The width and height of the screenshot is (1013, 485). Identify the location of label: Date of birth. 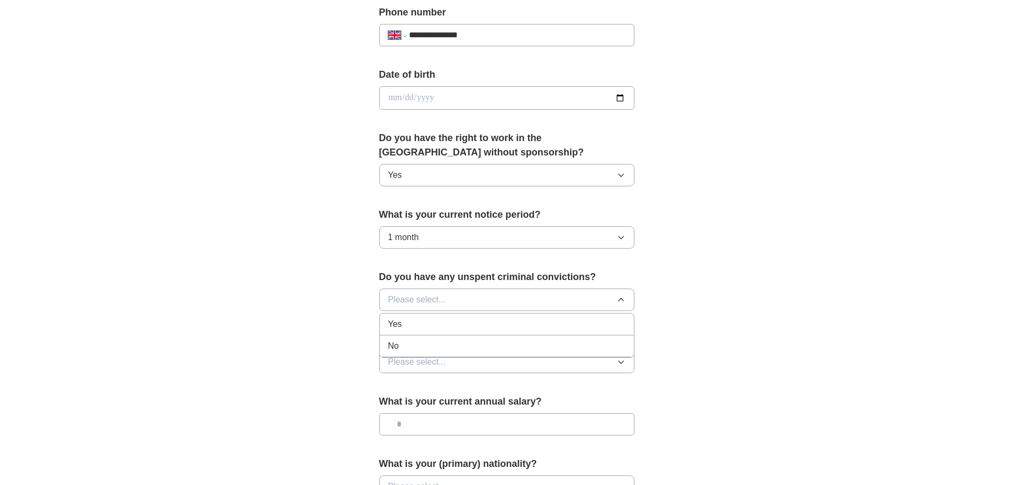
(507, 74).